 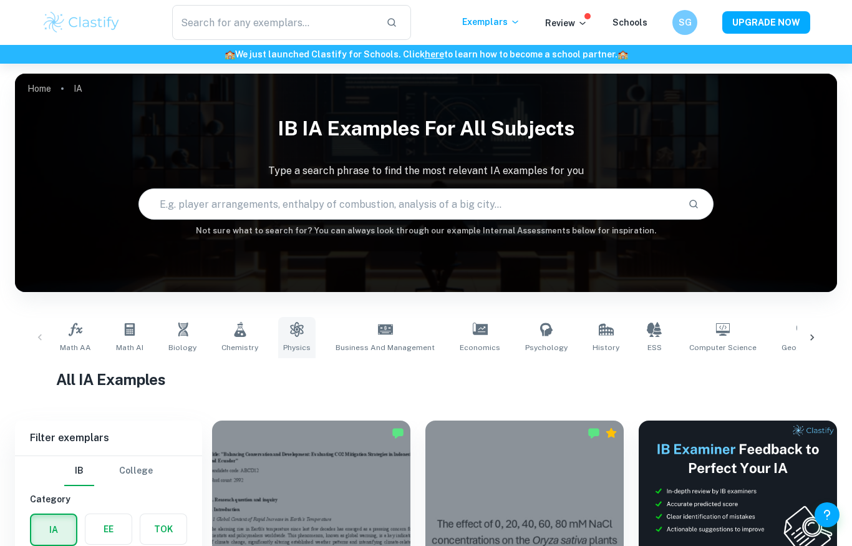 I want to click on span: Math AA, so click(x=75, y=347).